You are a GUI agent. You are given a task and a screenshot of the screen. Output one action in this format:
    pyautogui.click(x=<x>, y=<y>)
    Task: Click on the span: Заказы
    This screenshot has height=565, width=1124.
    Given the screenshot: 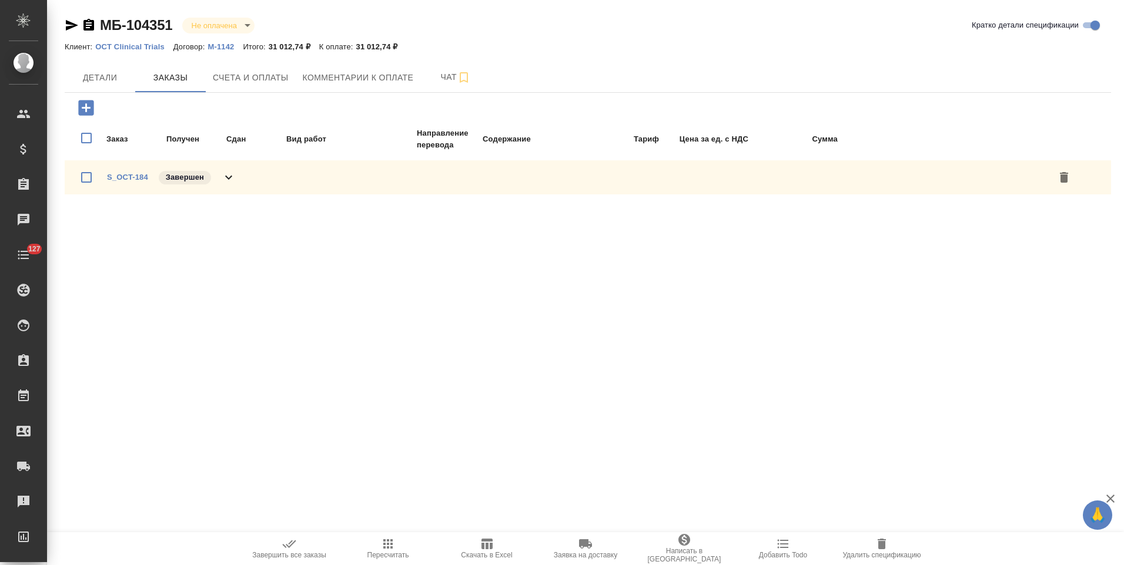 What is the action you would take?
    pyautogui.click(x=170, y=78)
    